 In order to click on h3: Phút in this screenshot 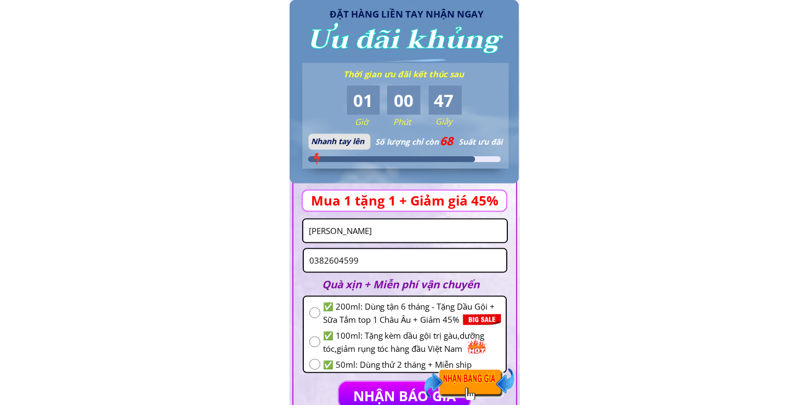, I will do `click(414, 122)`.